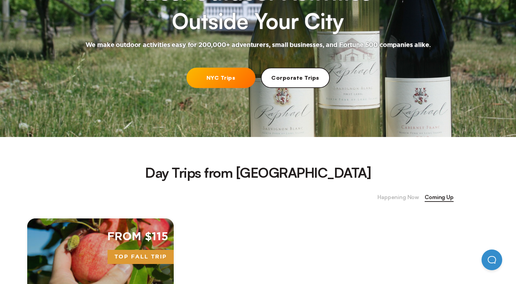 Image resolution: width=516 pixels, height=284 pixels. Describe the element at coordinates (398, 197) in the screenshot. I see `span: Happening Now` at that location.